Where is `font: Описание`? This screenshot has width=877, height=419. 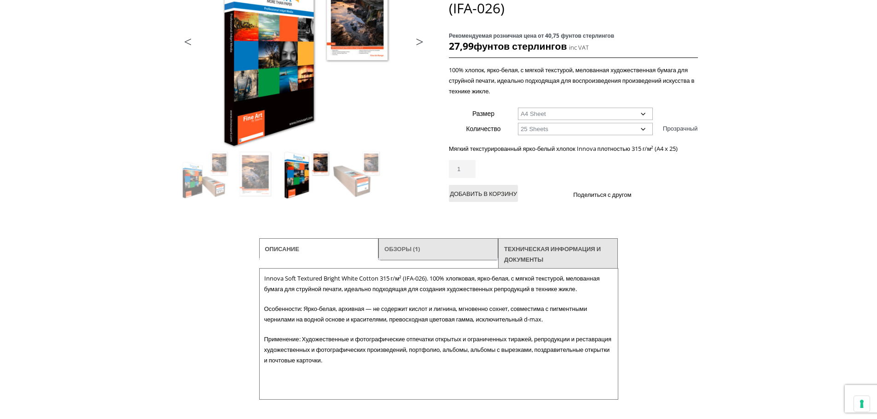 font: Описание is located at coordinates (282, 249).